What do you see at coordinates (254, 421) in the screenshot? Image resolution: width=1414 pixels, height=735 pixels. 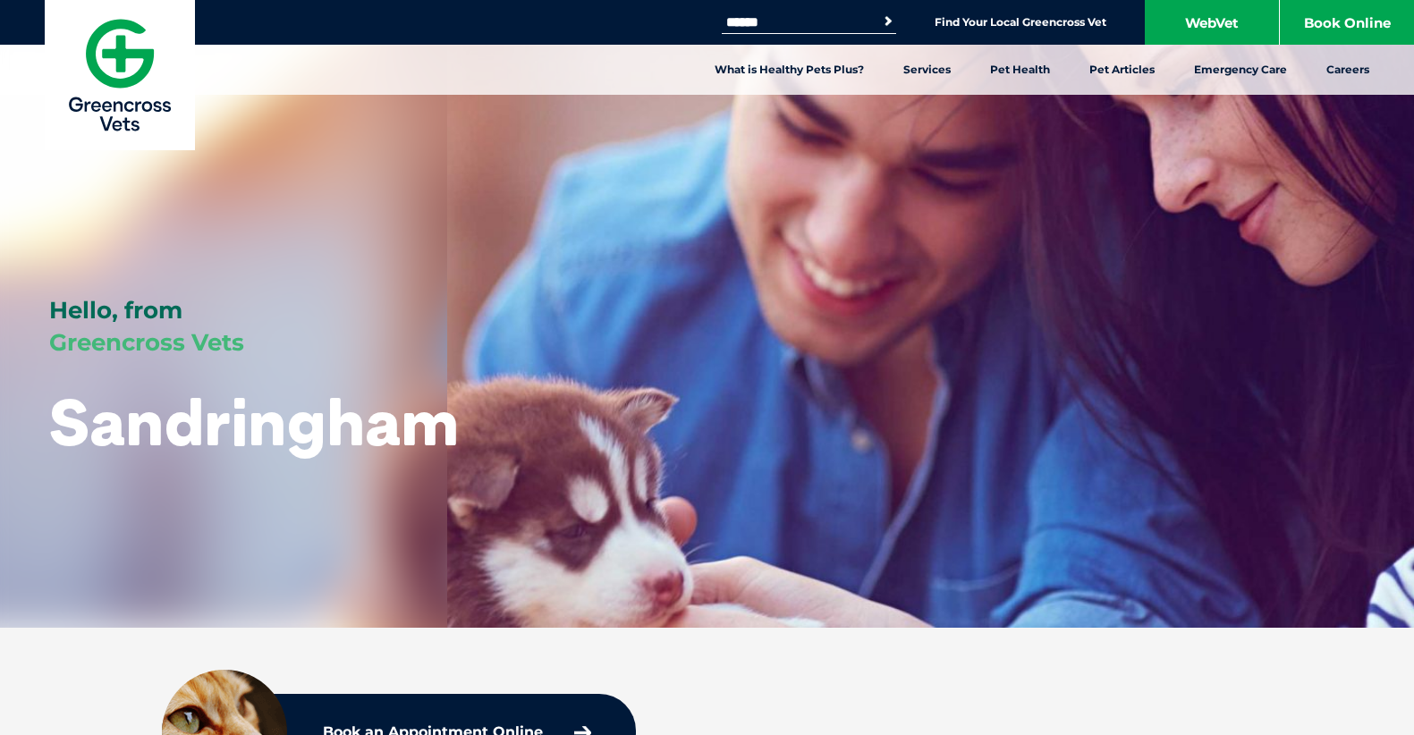 I see `h1: Sandringham` at bounding box center [254, 421].